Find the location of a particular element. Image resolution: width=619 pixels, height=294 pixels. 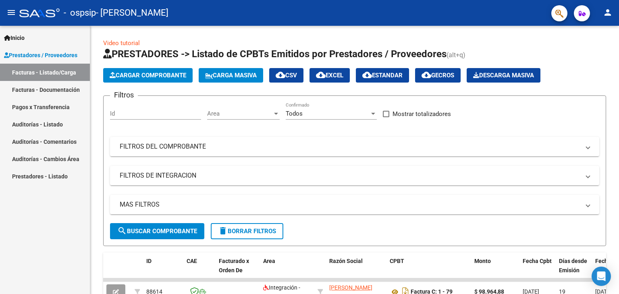

span: Prestadores / Proveedores is located at coordinates (41, 55).